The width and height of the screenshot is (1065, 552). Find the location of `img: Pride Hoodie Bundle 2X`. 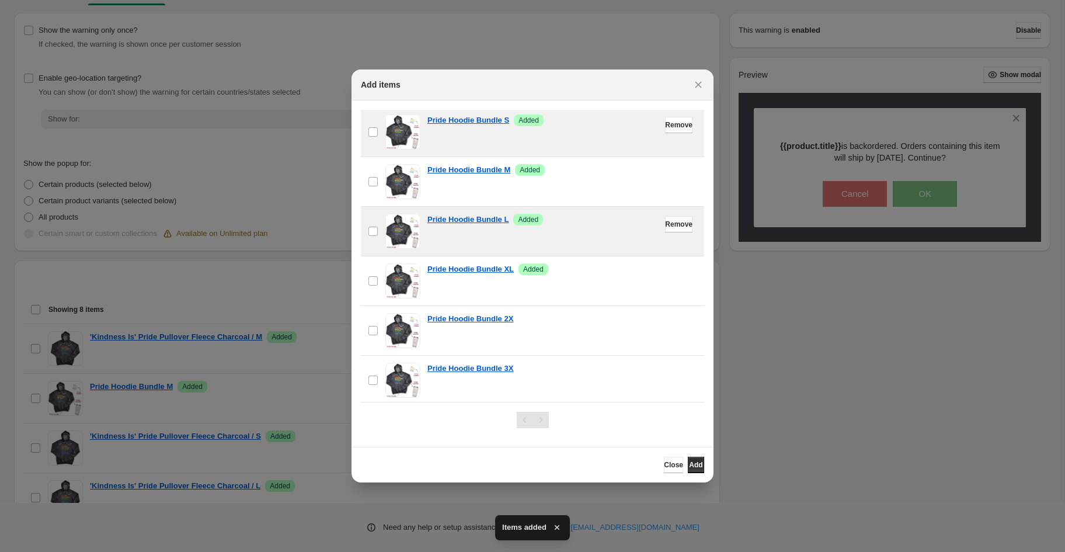

img: Pride Hoodie Bundle 2X is located at coordinates (403, 330).